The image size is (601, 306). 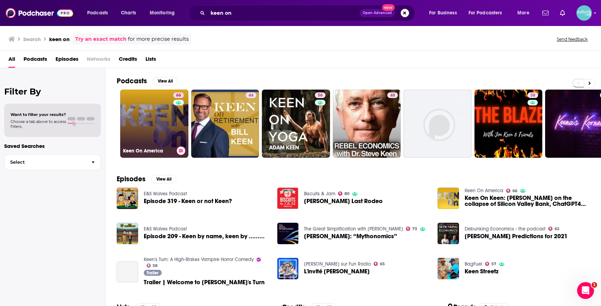 What do you see at coordinates (45, 162) in the screenshot?
I see `span: Select` at bounding box center [45, 162].